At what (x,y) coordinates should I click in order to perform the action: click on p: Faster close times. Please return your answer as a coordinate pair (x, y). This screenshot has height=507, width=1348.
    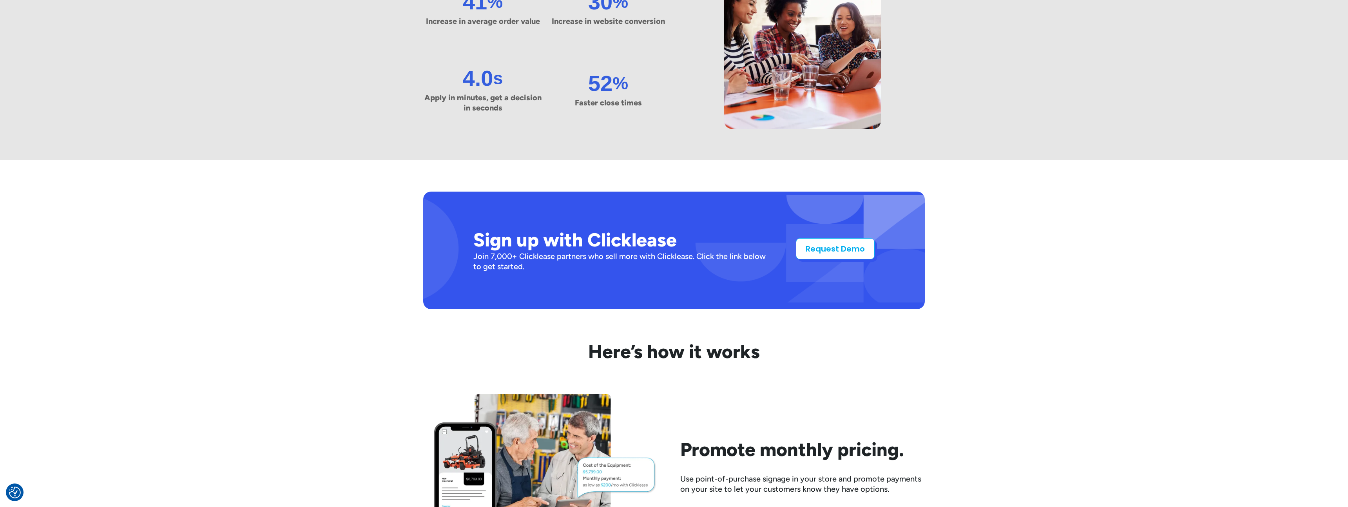
    Looking at the image, I should click on (608, 103).